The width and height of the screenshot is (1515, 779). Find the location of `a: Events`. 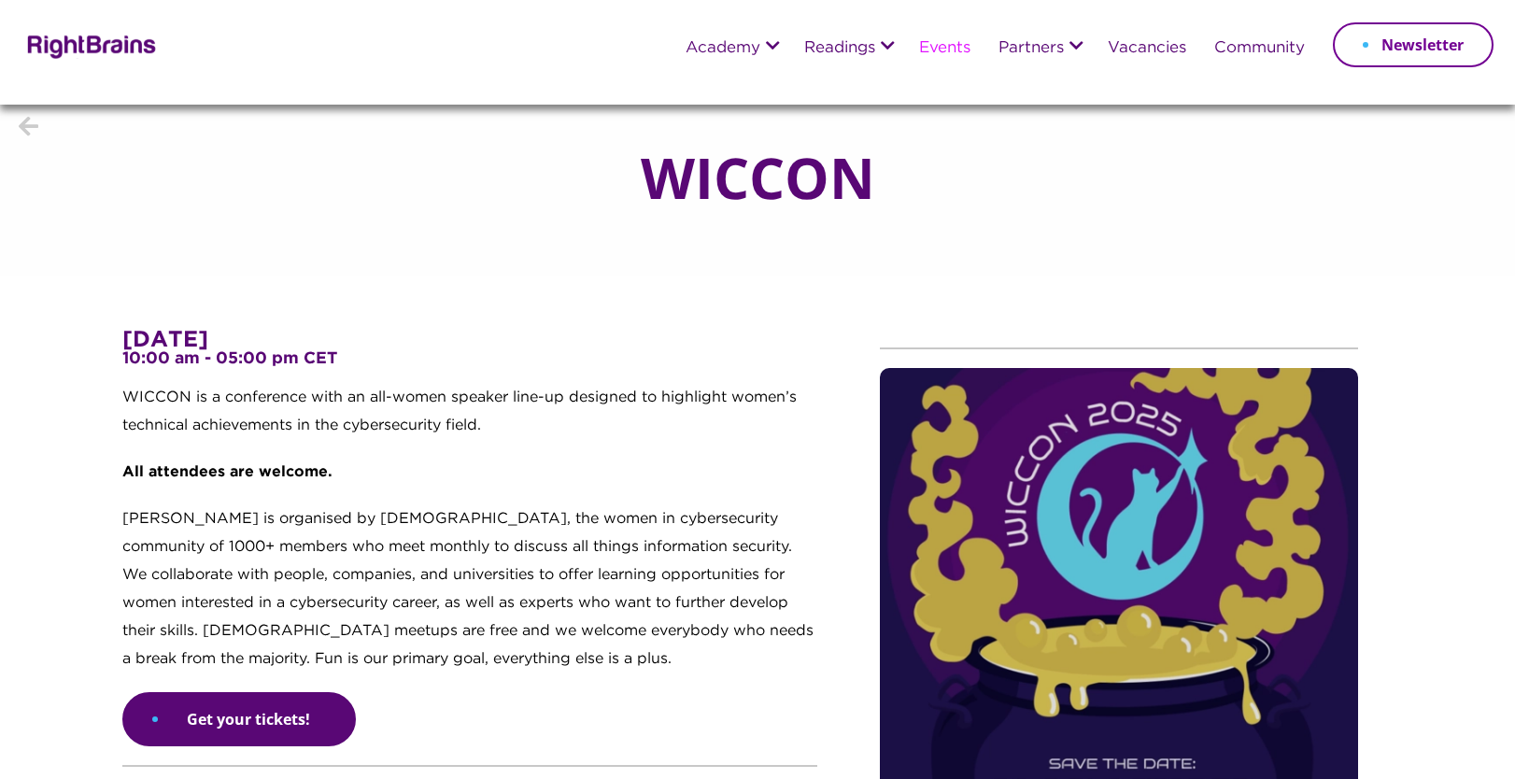

a: Events is located at coordinates (944, 49).